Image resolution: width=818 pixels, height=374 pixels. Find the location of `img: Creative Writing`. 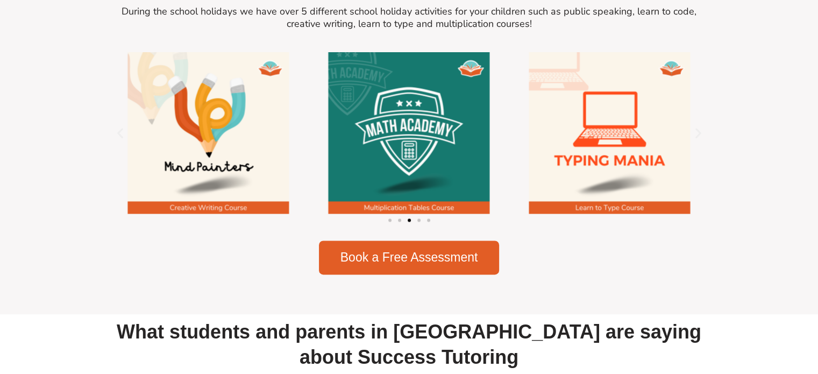

img: Creative Writing is located at coordinates (208, 133).